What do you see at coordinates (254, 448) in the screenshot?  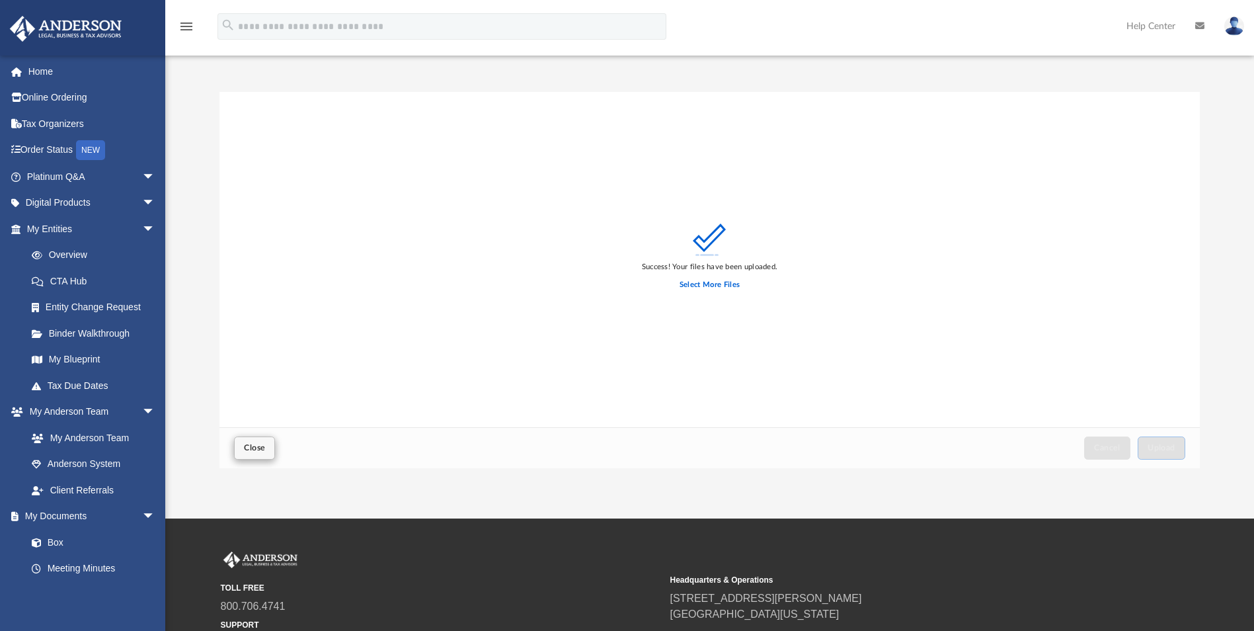 I see `span: Close` at bounding box center [254, 448].